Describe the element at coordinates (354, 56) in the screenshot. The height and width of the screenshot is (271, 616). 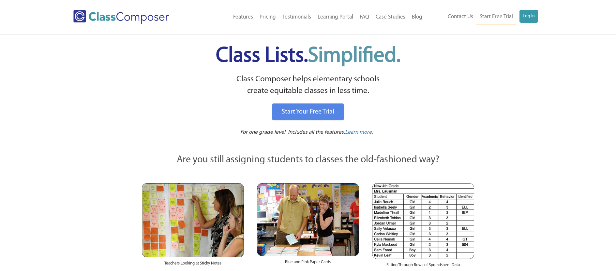
I see `span: Simplified.` at that location.